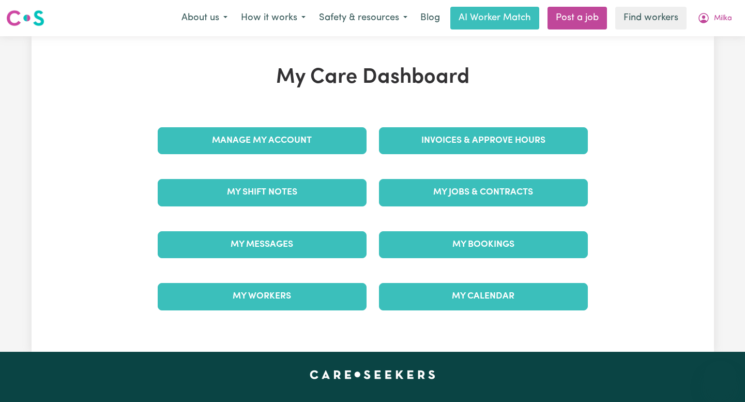 This screenshot has width=745, height=402. I want to click on a: My Shift Notes, so click(262, 192).